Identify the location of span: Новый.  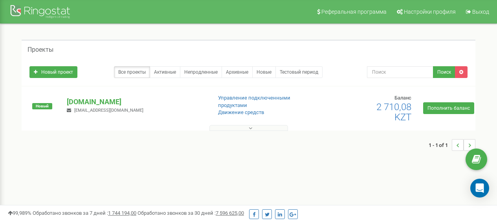
(42, 106).